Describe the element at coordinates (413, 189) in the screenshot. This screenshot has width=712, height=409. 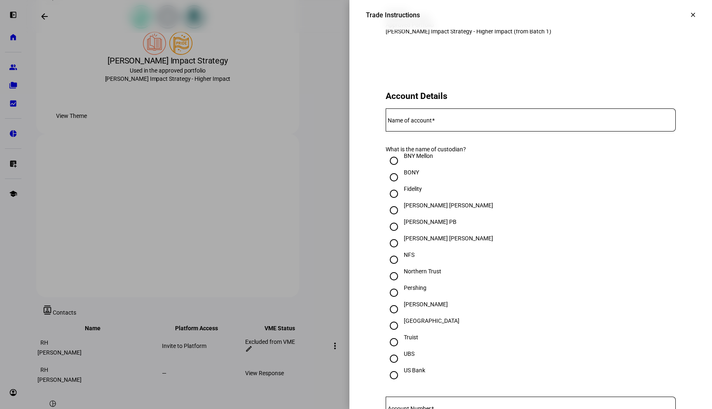
I see `div: Fidelity` at that location.